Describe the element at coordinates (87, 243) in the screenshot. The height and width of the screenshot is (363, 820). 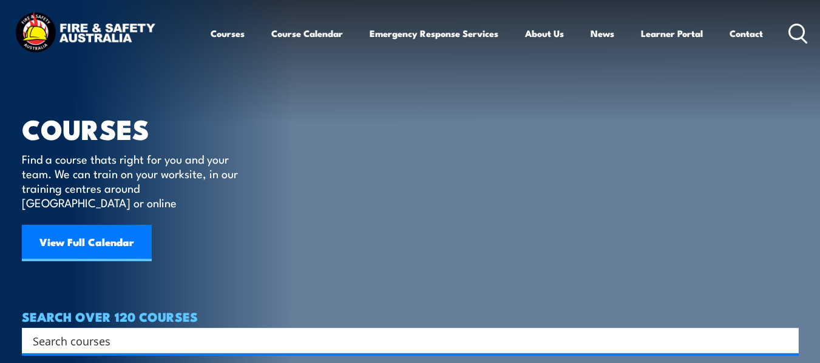
I see `a: View Full Calendar` at that location.